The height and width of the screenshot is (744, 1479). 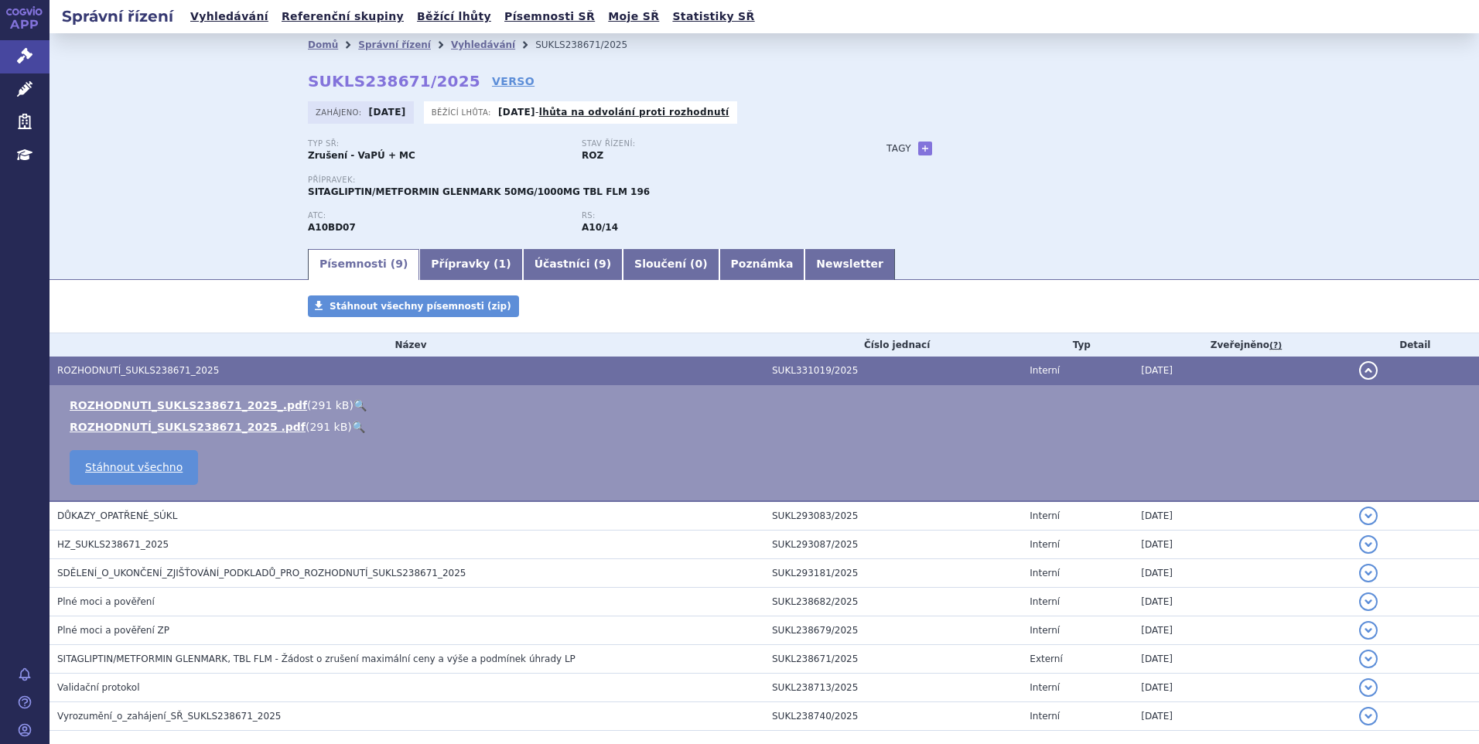 I want to click on strong: METFORMIN A SITAGLIPTIN, so click(x=332, y=227).